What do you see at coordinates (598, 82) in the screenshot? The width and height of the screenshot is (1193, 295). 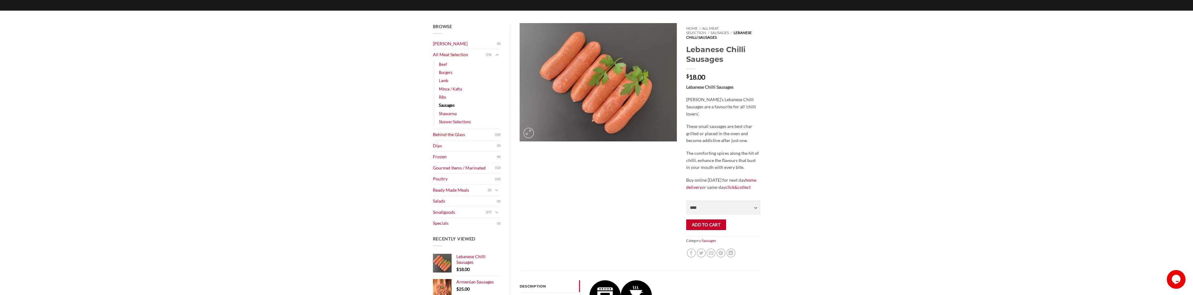 I see `img: Lebanese Chilli Sausages` at bounding box center [598, 82].